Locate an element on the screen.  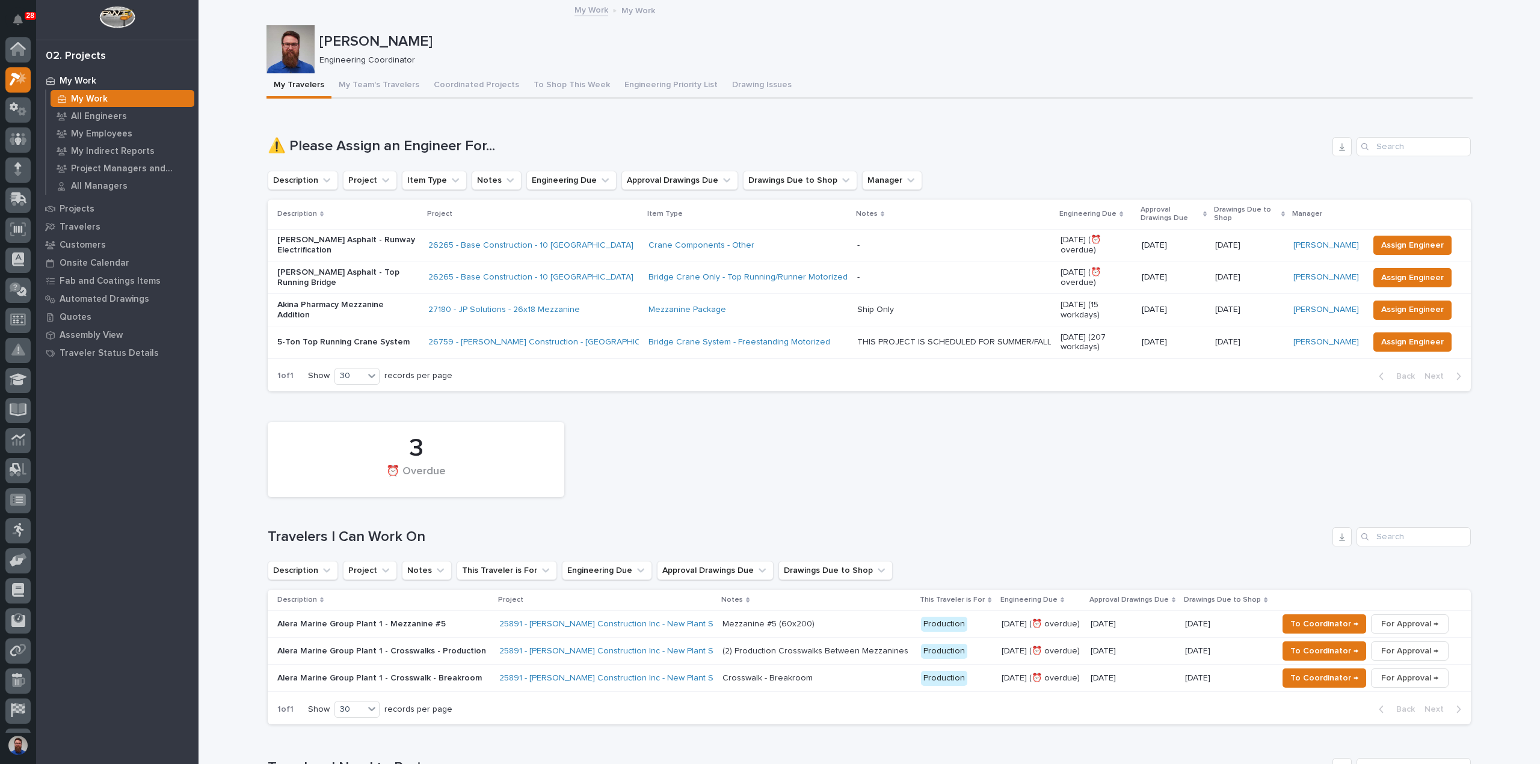
div: Search is located at coordinates (1413, 147).